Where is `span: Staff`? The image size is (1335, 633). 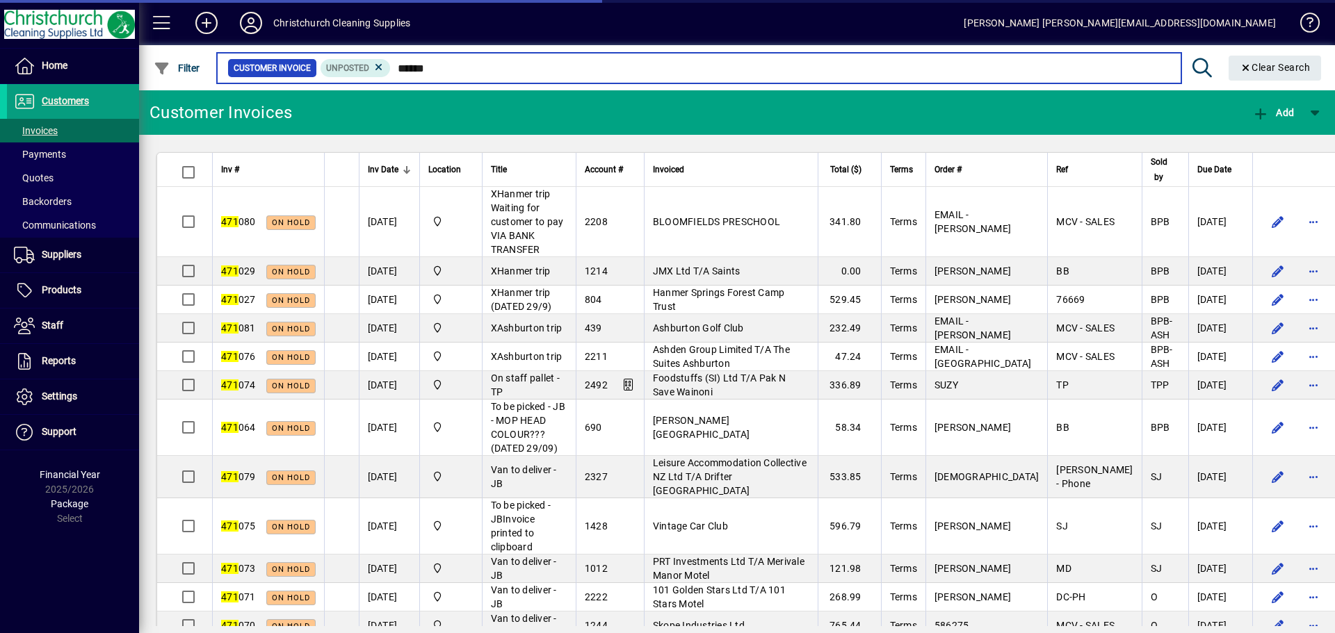
span: Staff is located at coordinates (52, 325).